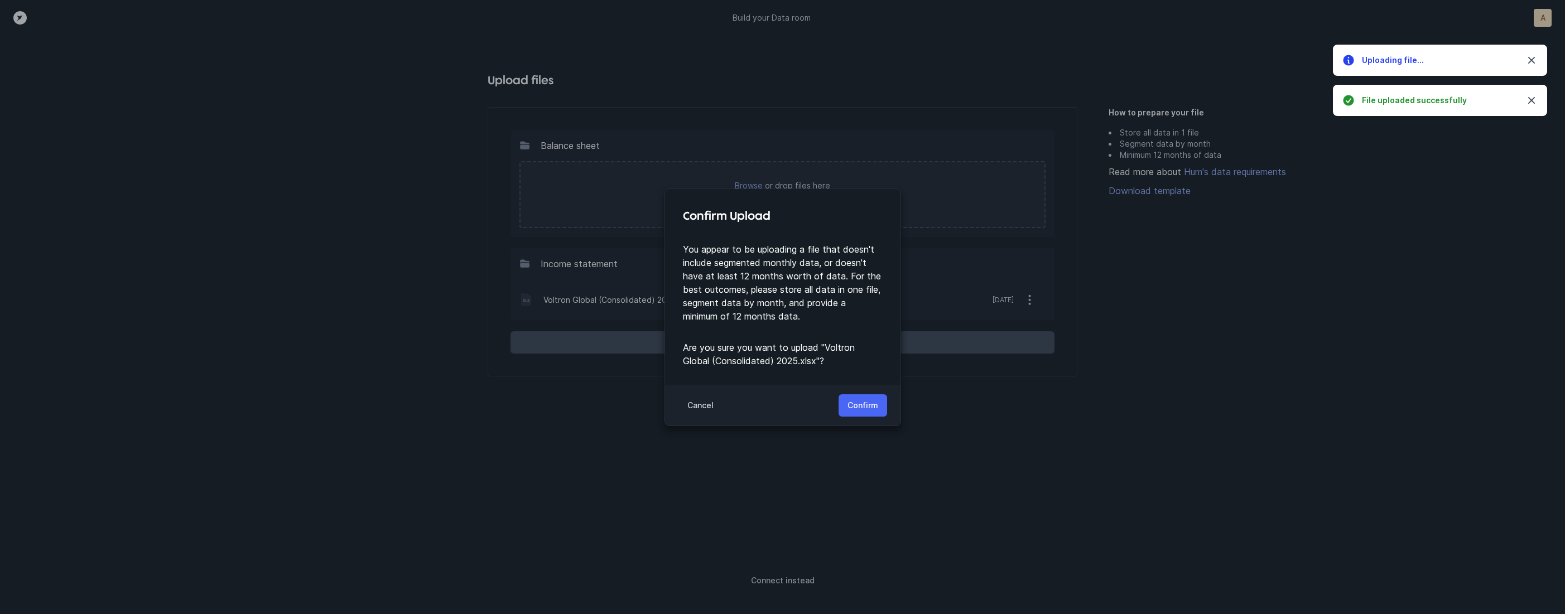  What do you see at coordinates (783, 283) in the screenshot?
I see `p: You appear to be uploading a file that doesn't include segmented monthly data, or doesn't have at...` at bounding box center [783, 283].